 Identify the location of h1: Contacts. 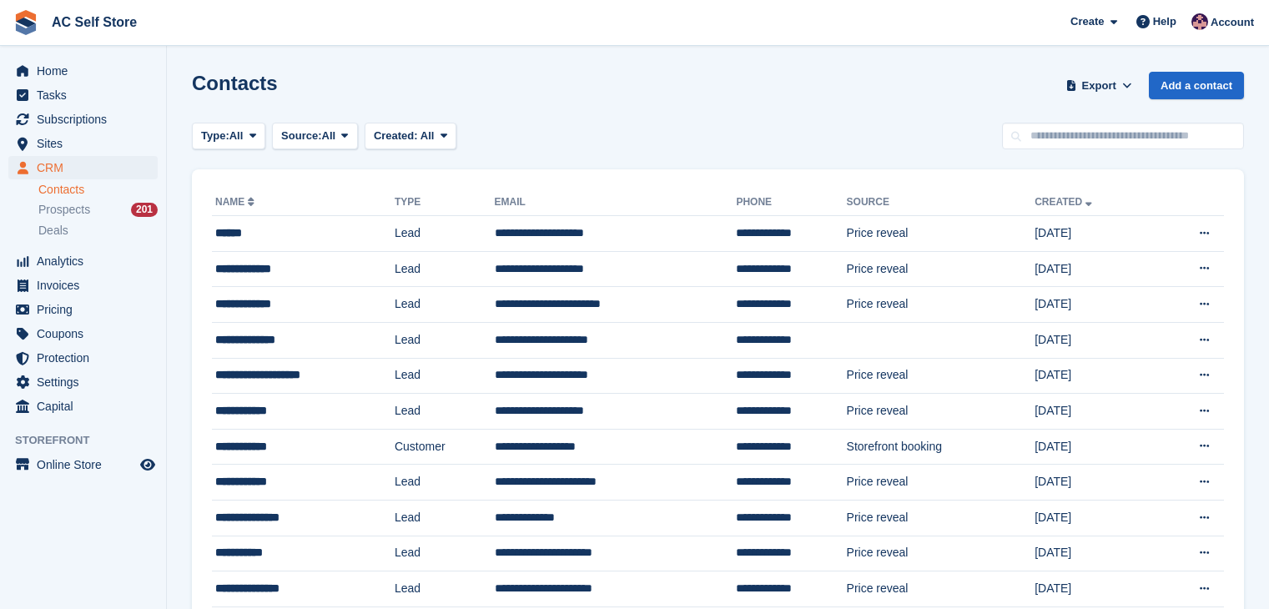
(235, 83).